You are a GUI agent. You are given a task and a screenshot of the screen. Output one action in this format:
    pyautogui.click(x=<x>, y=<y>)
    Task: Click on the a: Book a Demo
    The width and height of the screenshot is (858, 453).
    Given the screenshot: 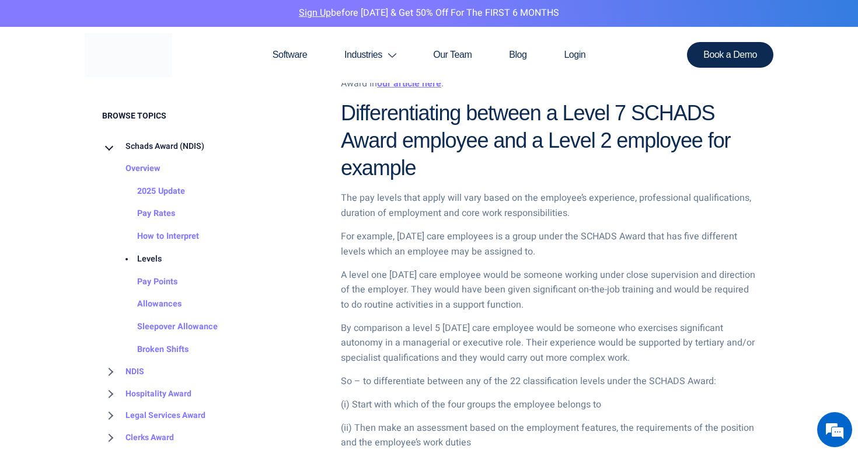 What is the action you would take?
    pyautogui.click(x=730, y=55)
    